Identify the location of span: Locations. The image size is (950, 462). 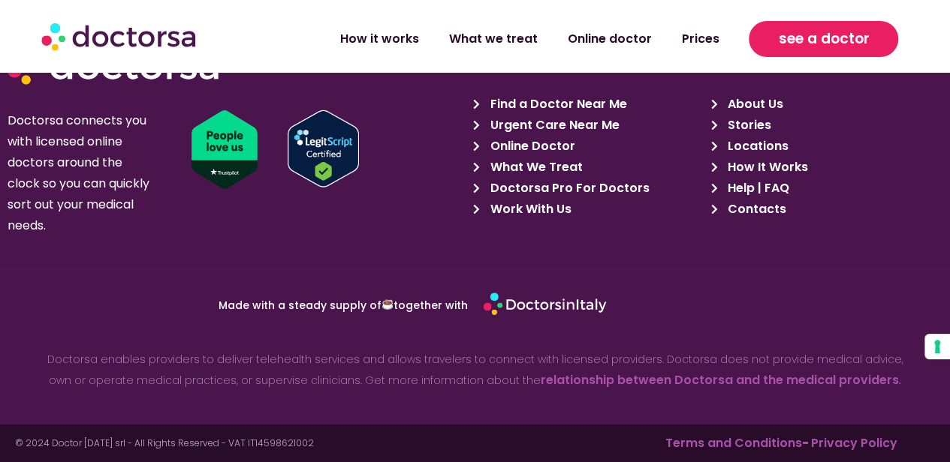
(756, 146).